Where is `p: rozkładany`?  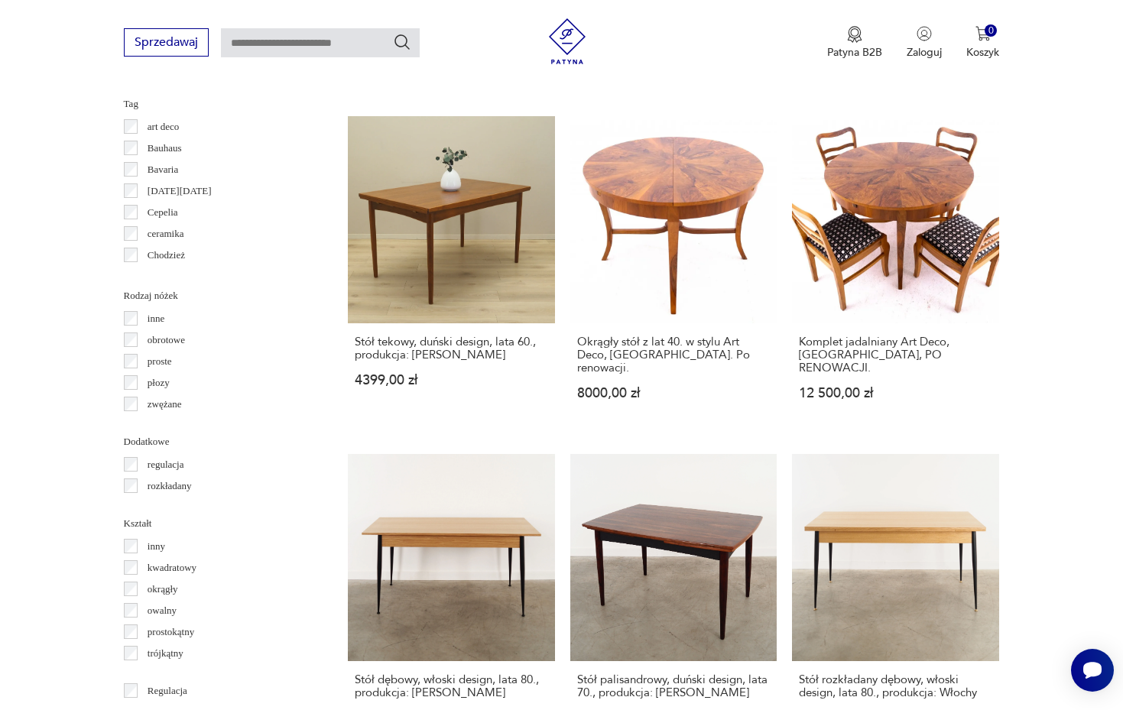 p: rozkładany is located at coordinates (170, 486).